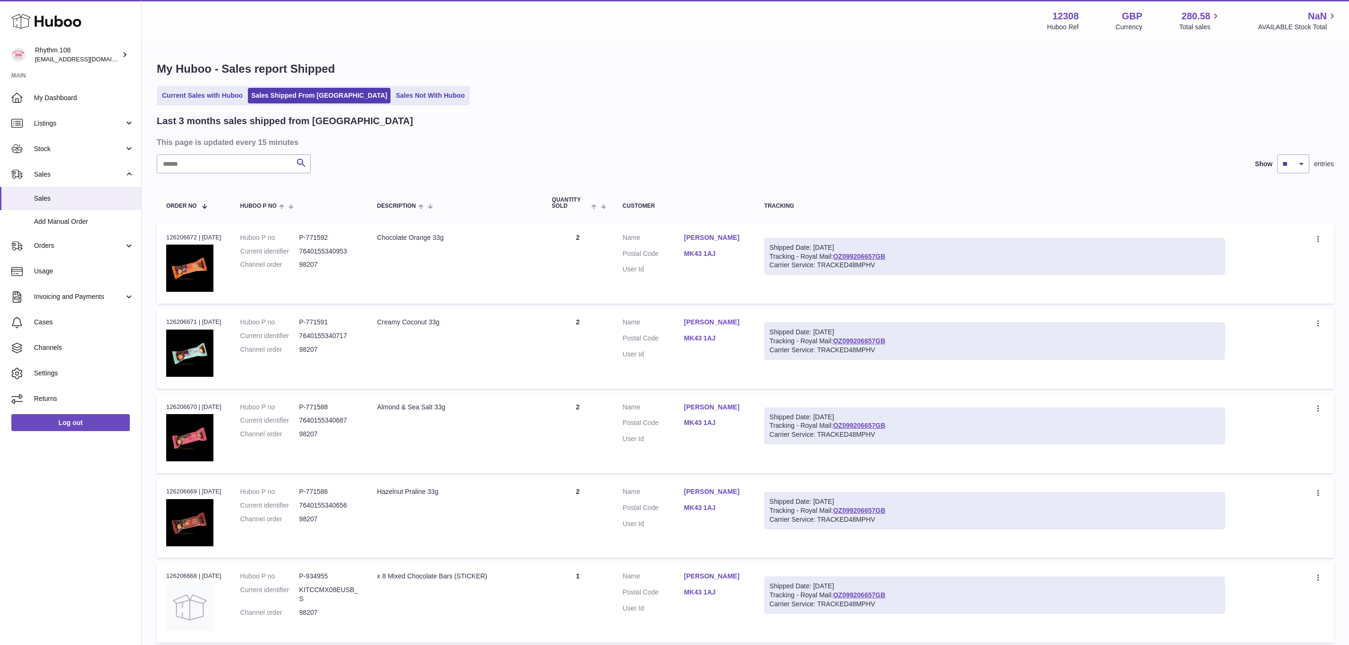 The height and width of the screenshot is (645, 1349). Describe the element at coordinates (329, 492) in the screenshot. I see `dd: P-771586` at that location.